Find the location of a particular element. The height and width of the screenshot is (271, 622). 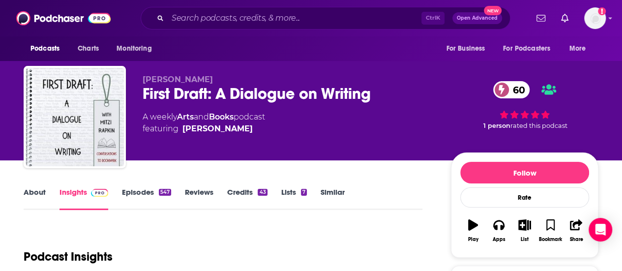

span: For Podcasters is located at coordinates (526, 49).